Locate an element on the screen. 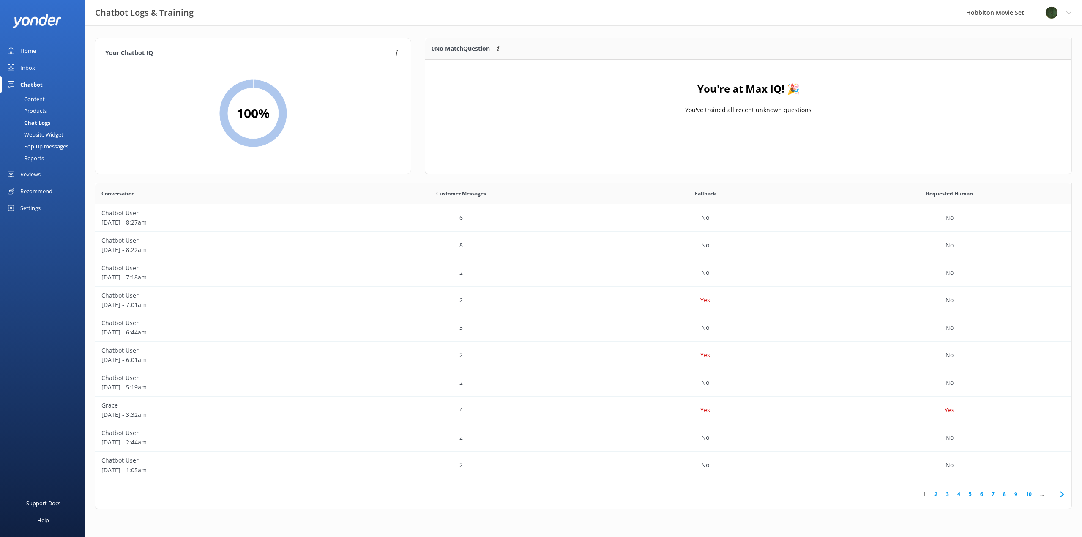  p: You've trained all recent unknown questions is located at coordinates (748, 110).